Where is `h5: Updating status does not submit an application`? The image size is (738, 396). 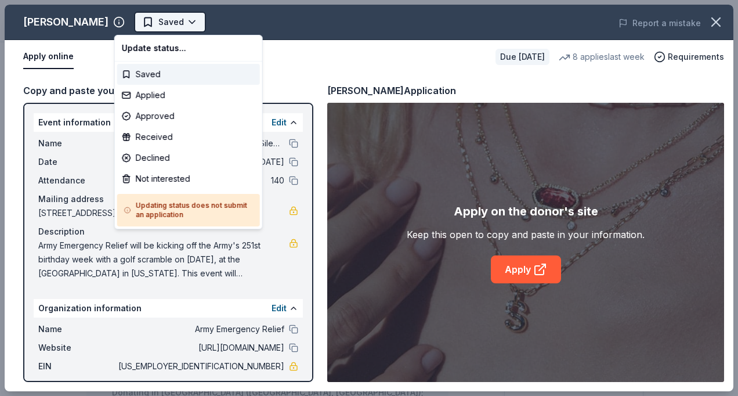 h5: Updating status does not submit an application is located at coordinates (189, 210).